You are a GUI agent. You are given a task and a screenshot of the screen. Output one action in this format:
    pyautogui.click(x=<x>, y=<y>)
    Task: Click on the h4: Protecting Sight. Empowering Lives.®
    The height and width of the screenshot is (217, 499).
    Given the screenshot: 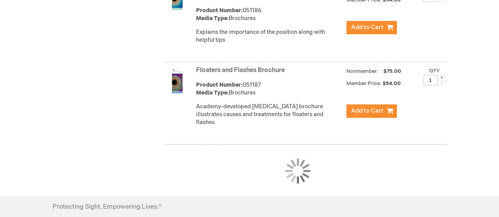 What is the action you would take?
    pyautogui.click(x=107, y=207)
    